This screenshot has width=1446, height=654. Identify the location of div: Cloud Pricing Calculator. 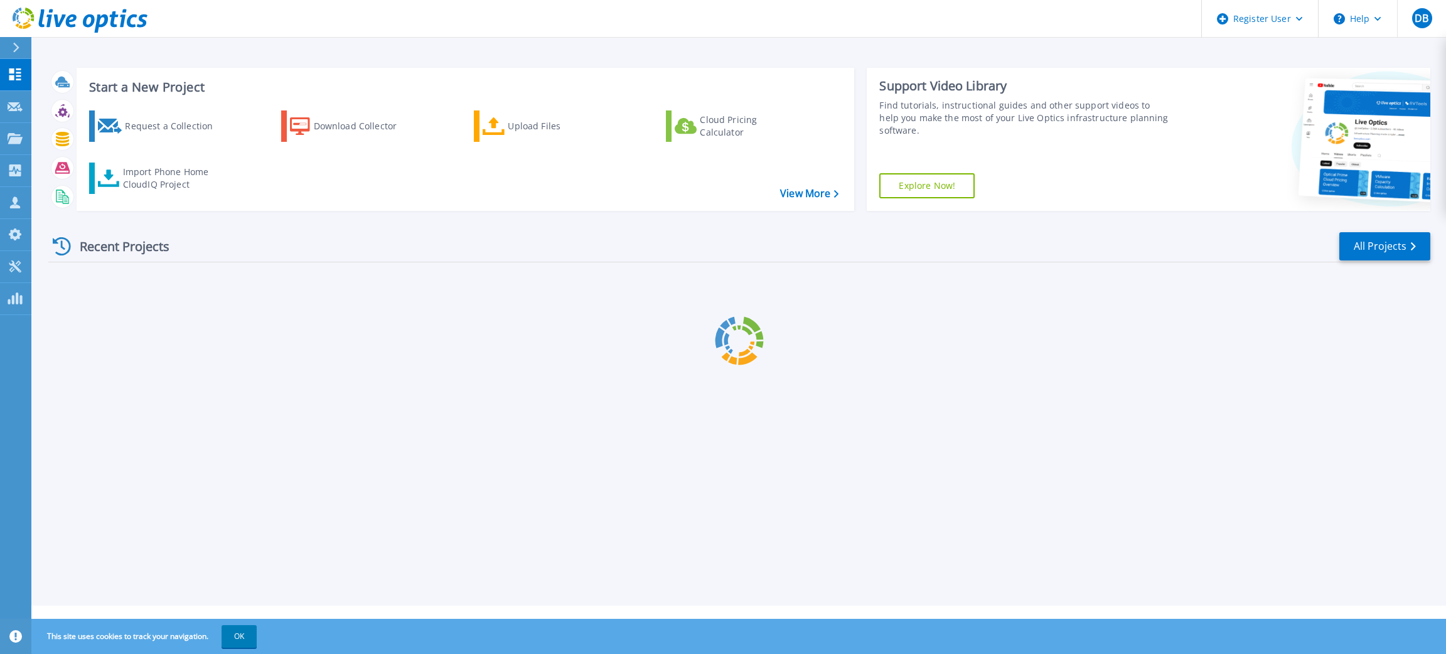
(750, 126).